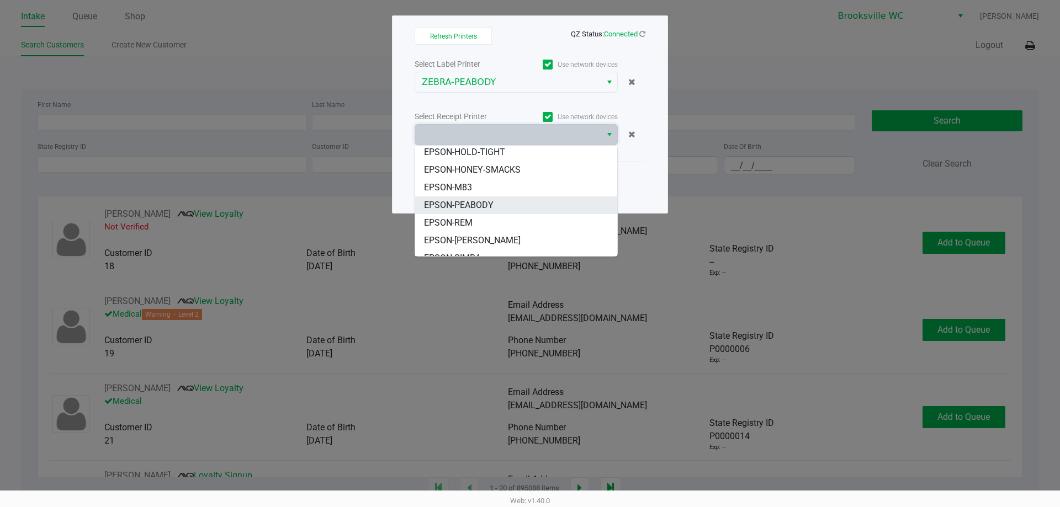 The image size is (1060, 507). Describe the element at coordinates (530, 501) in the screenshot. I see `span: Web: v1.40.0` at that location.